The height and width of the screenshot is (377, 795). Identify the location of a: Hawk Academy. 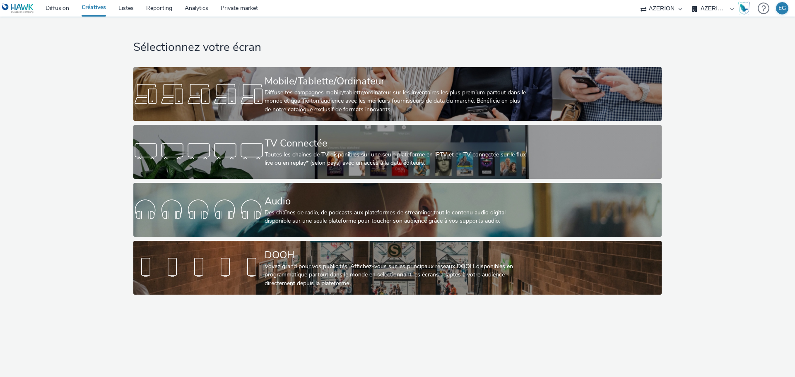
(746, 8).